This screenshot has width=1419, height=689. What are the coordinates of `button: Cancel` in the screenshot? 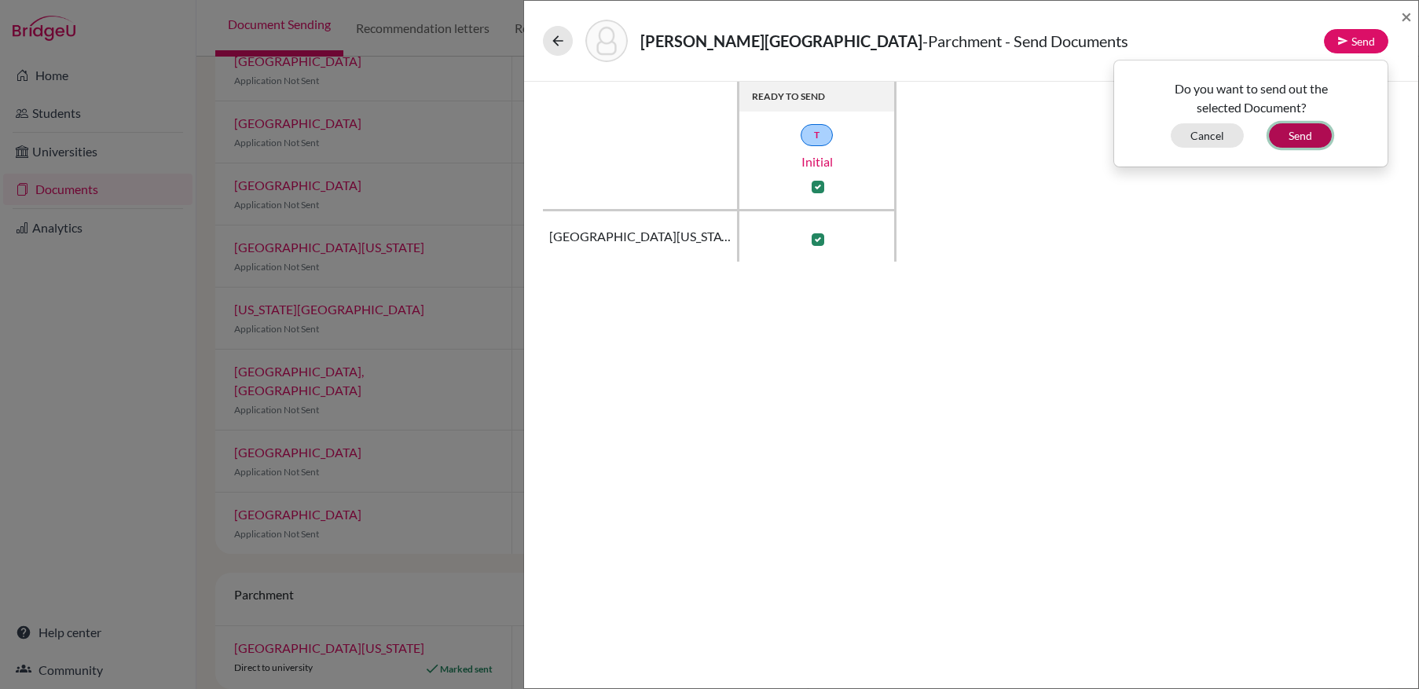 It's located at (1207, 135).